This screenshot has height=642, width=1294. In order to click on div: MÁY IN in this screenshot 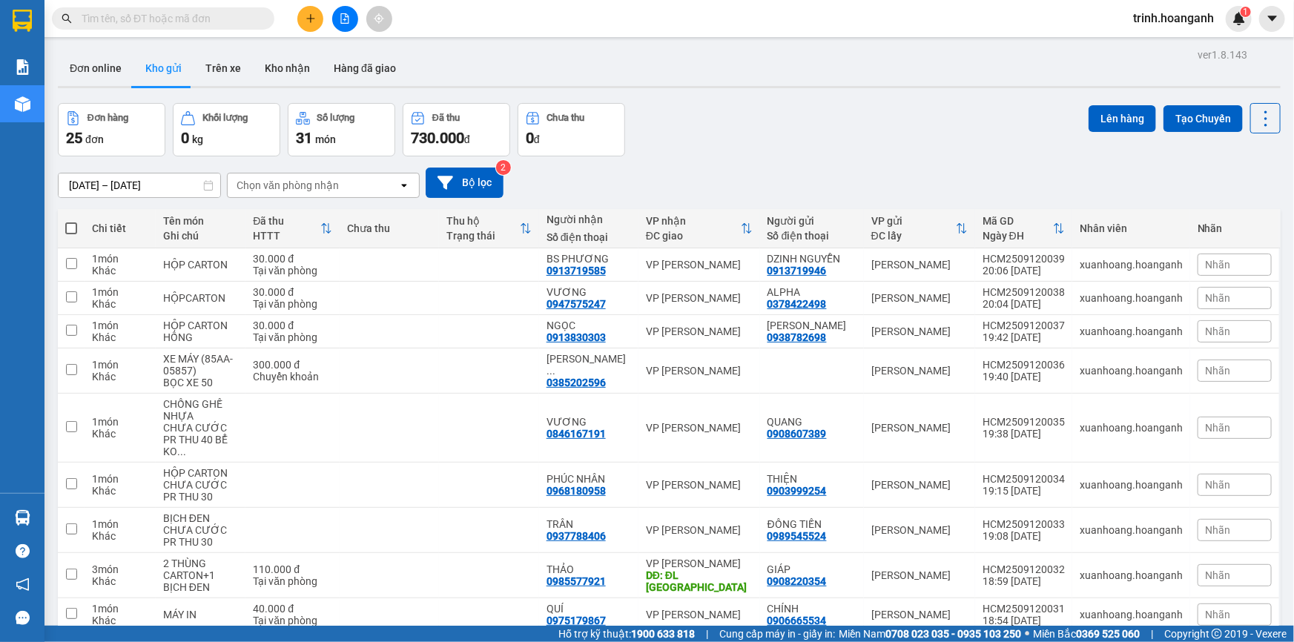, I will do `click(201, 615)`.